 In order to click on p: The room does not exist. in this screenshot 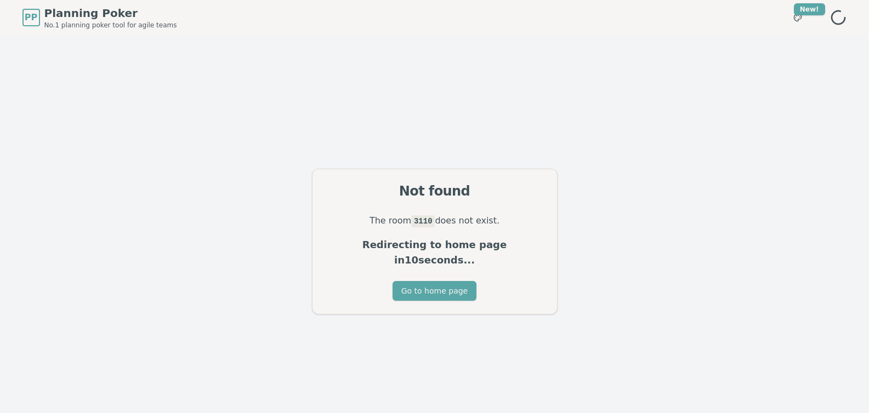, I will do `click(435, 221)`.